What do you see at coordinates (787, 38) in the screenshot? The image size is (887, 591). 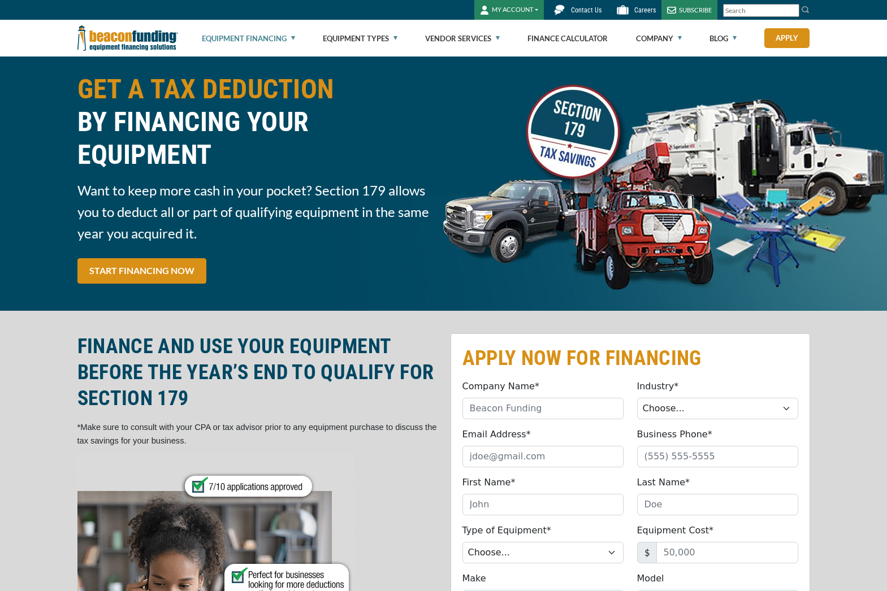 I see `a: Apply` at bounding box center [787, 38].